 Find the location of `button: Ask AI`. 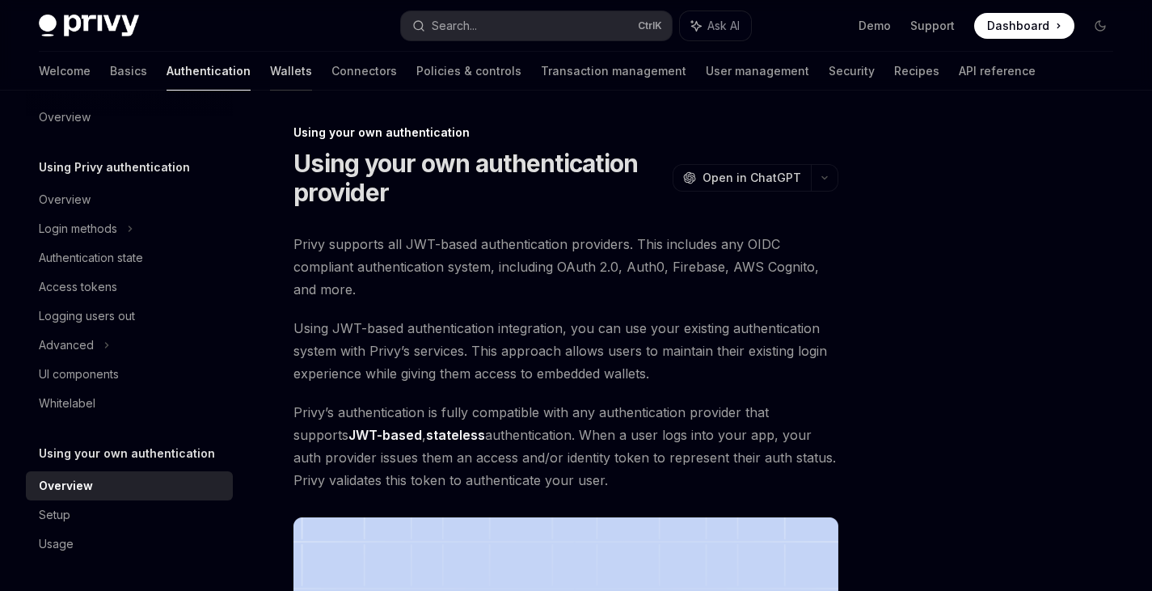

button: Ask AI is located at coordinates (716, 26).